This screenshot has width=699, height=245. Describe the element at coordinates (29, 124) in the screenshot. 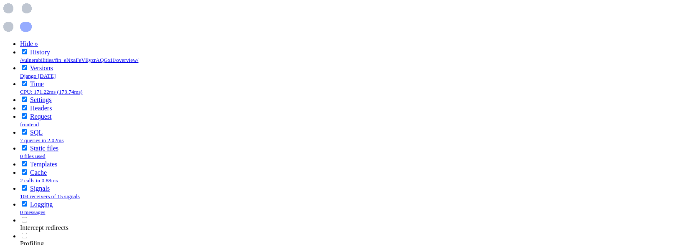

I see `small: frontend` at that location.